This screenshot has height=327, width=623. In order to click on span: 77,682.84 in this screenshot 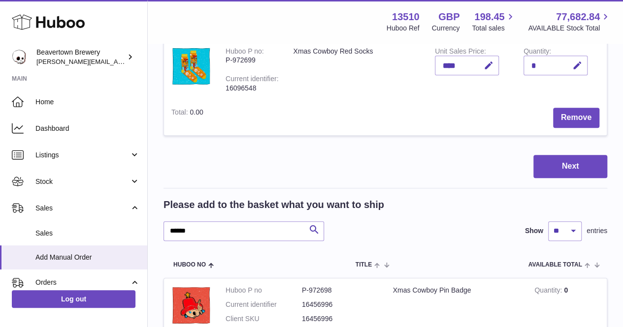, I will do `click(577, 17)`.